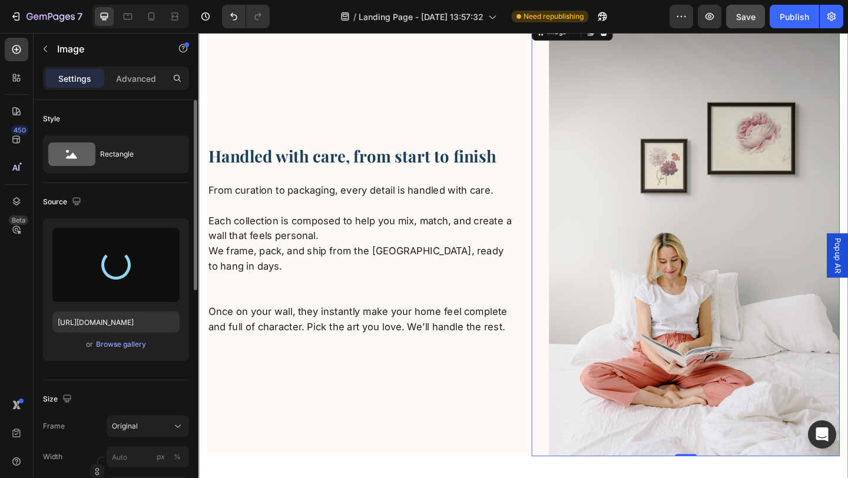 Image resolution: width=848 pixels, height=478 pixels. I want to click on div: Open Intercom Messenger, so click(822, 435).